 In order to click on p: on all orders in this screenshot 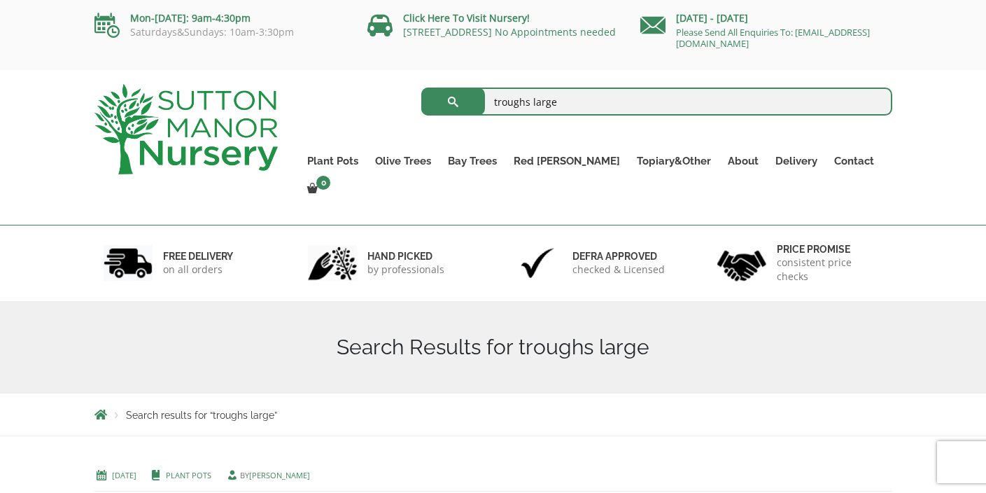, I will do `click(198, 270)`.